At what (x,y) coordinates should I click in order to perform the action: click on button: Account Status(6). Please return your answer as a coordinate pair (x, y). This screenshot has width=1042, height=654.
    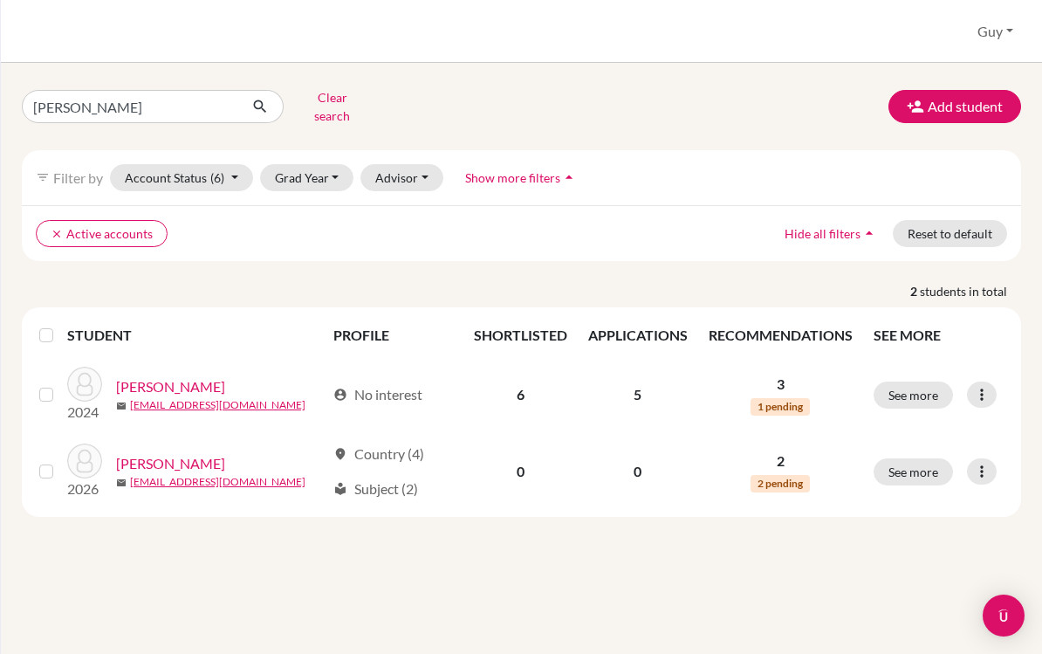
    Looking at the image, I should click on (182, 177).